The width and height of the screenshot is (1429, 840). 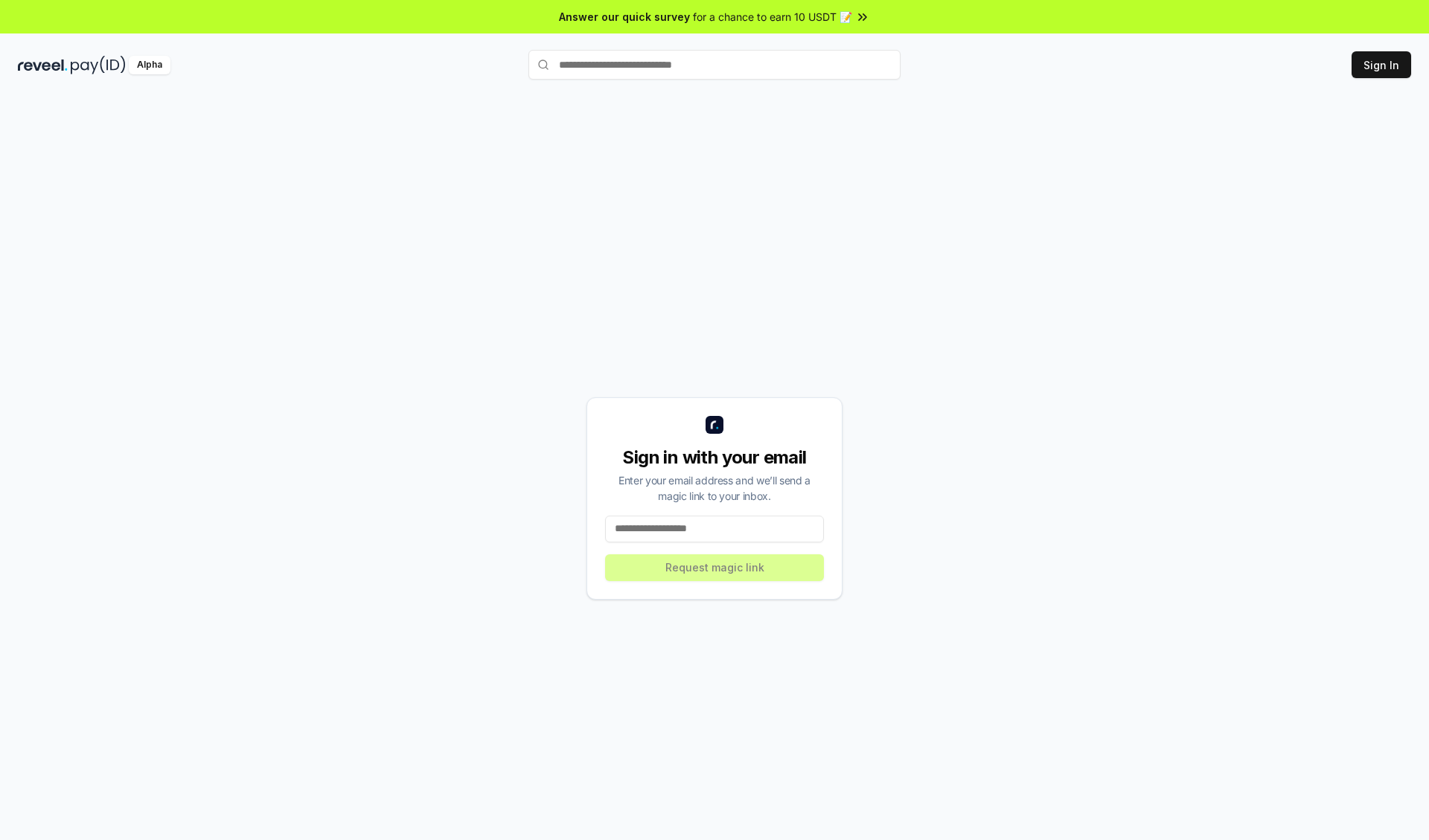 I want to click on img: pay_id, so click(x=99, y=65).